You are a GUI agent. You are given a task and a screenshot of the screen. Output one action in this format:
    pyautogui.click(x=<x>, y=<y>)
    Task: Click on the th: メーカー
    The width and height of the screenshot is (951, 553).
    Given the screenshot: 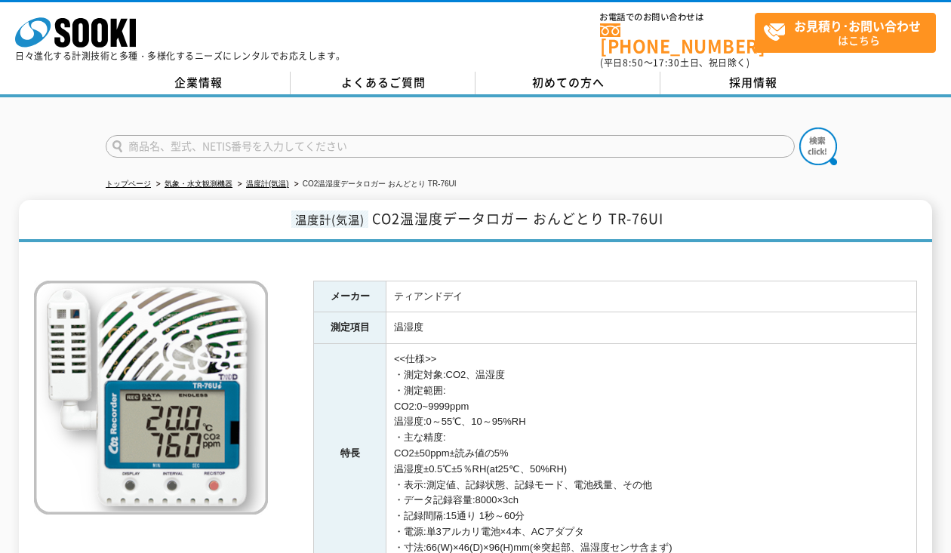 What is the action you would take?
    pyautogui.click(x=350, y=297)
    